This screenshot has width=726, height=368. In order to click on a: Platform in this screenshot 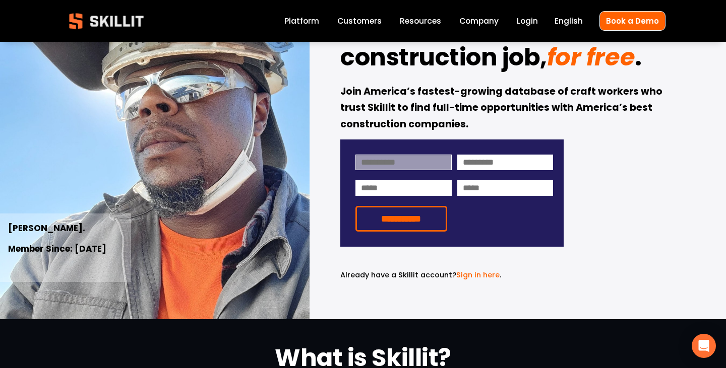, I will do `click(301, 21)`.